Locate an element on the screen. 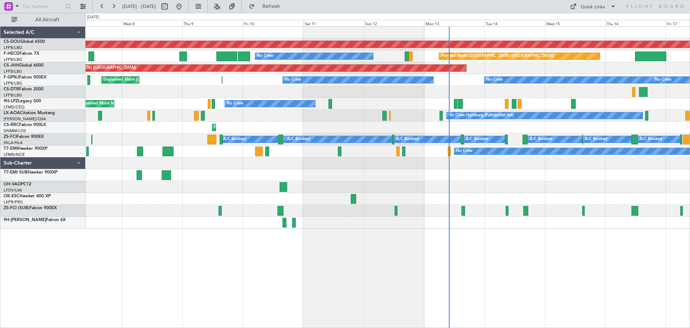 Image resolution: width=690 pixels, height=328 pixels. span: ZS-FCI (SUB) is located at coordinates (17, 208).